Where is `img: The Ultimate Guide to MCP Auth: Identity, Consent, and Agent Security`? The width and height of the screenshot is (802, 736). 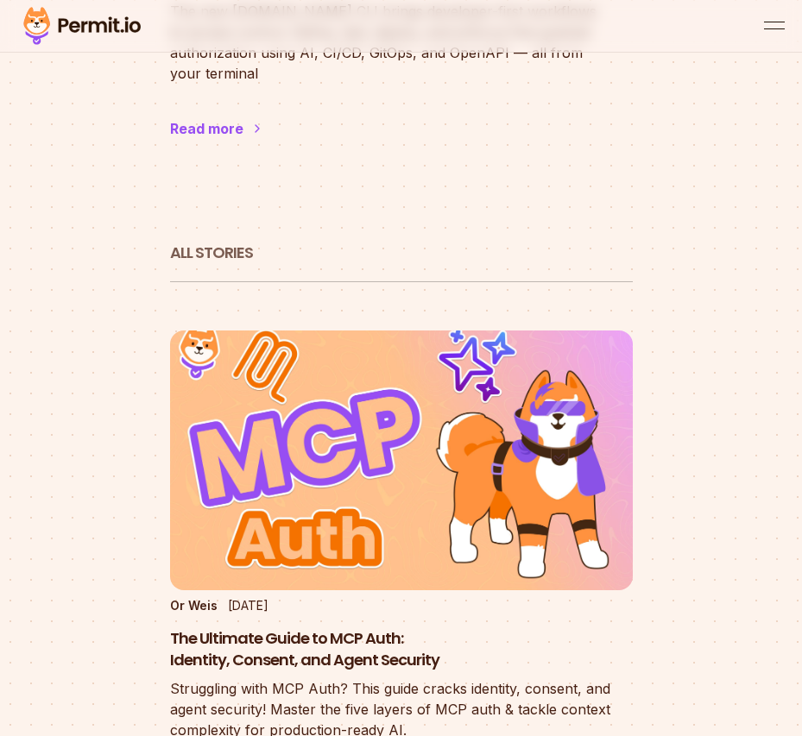 img: The Ultimate Guide to MCP Auth: Identity, Consent, and Agent Security is located at coordinates (401, 461).